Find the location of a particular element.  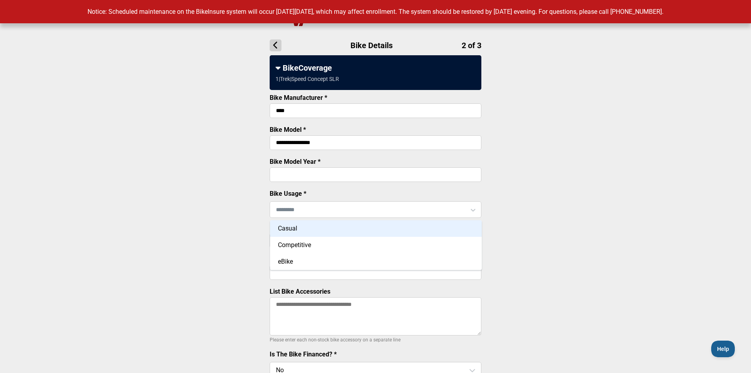

label: Bike Model Year * is located at coordinates (295, 161).